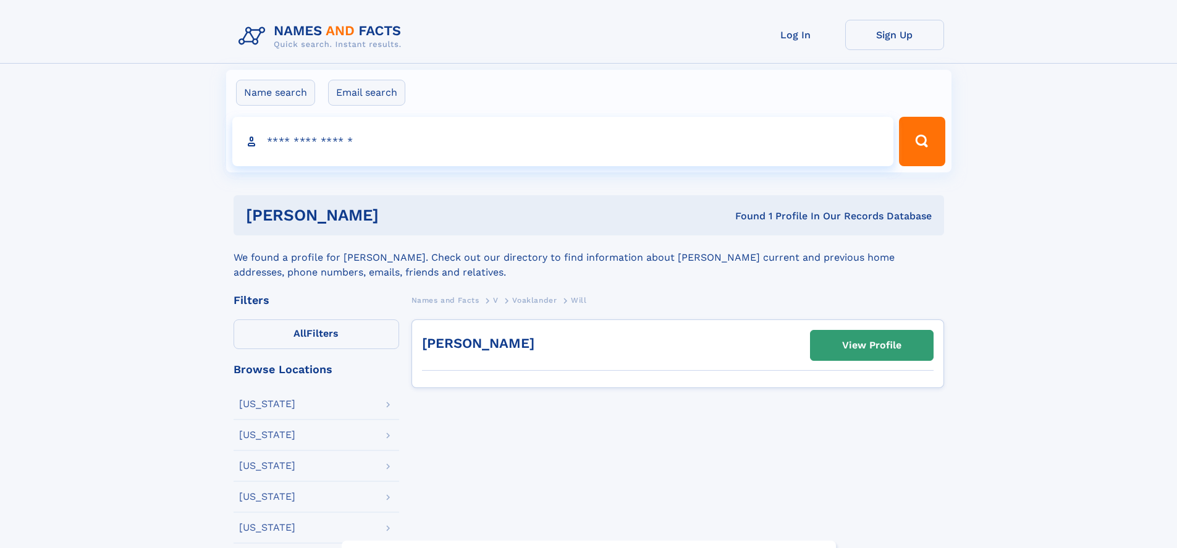  What do you see at coordinates (367, 93) in the screenshot?
I see `label: Email search` at bounding box center [367, 93].